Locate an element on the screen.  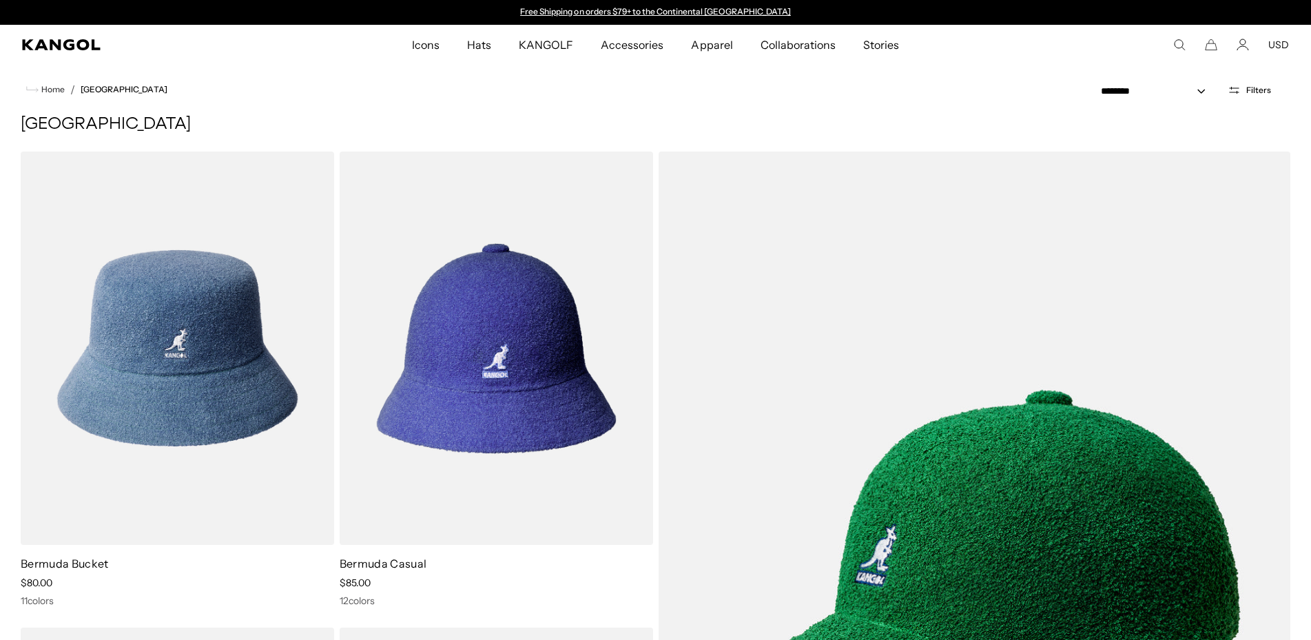
div: 1 of 2 is located at coordinates (656, 12).